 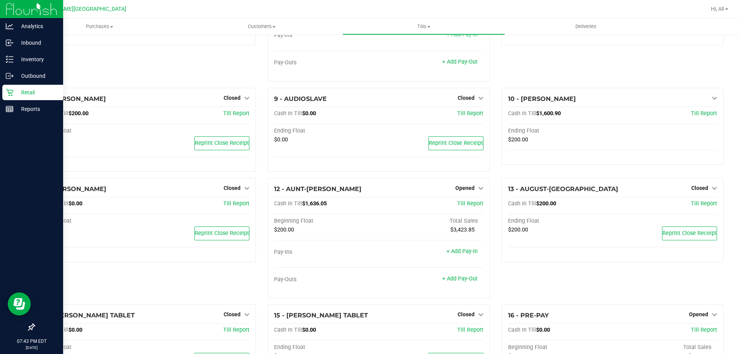 I want to click on span: Customers, so click(x=261, y=27).